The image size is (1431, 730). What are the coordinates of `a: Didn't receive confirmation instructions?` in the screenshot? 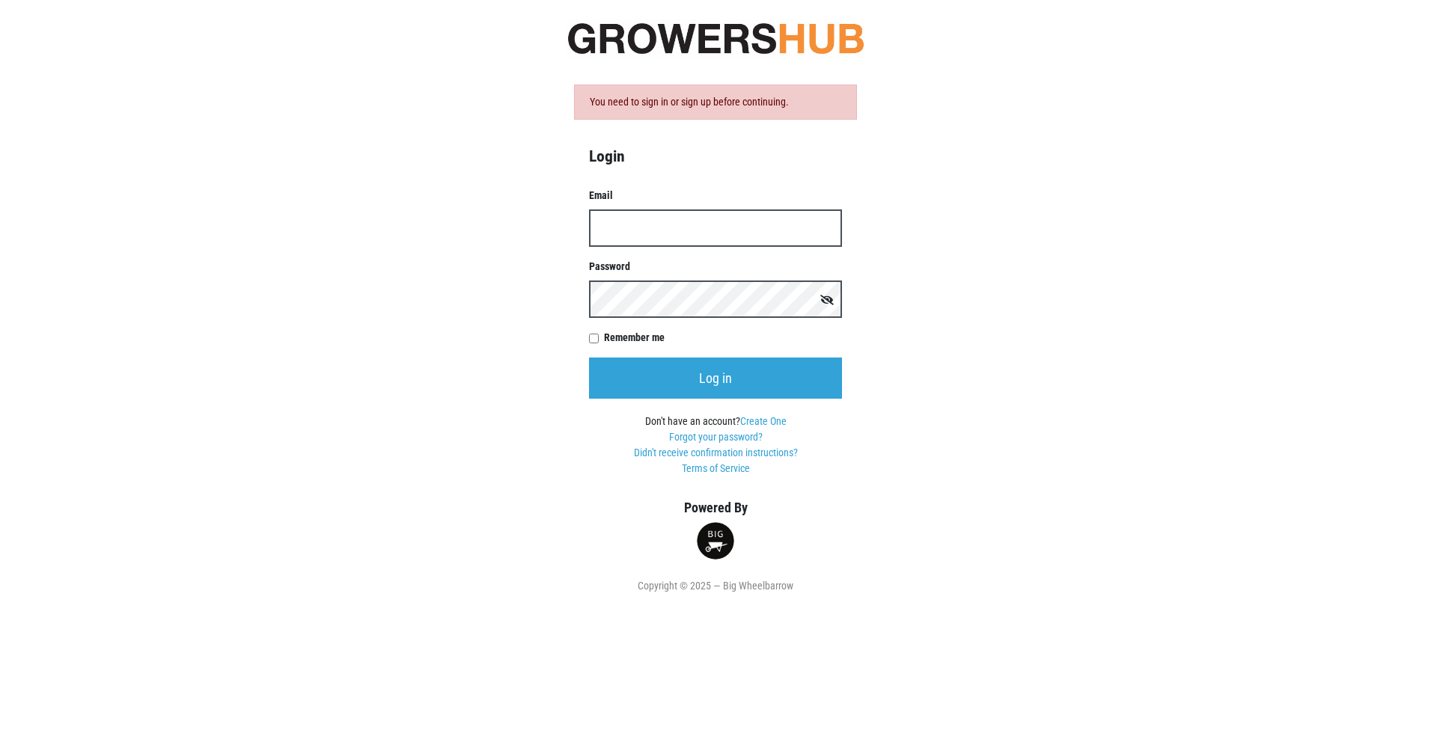 It's located at (716, 453).